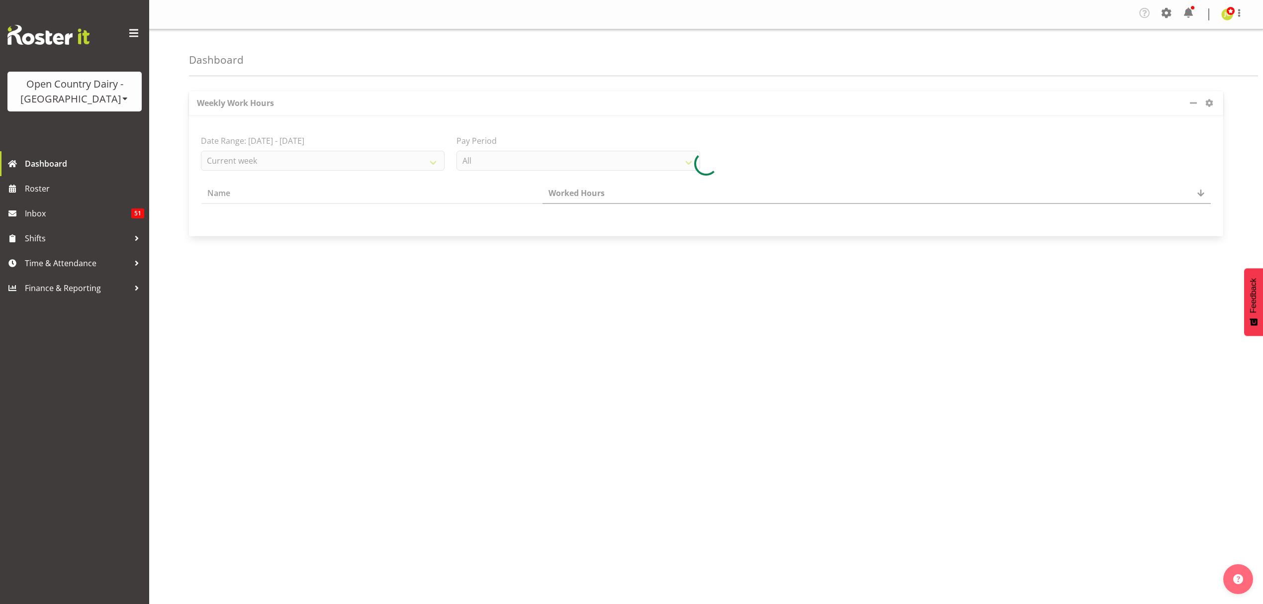  I want to click on span: Time & Attendance, so click(77, 263).